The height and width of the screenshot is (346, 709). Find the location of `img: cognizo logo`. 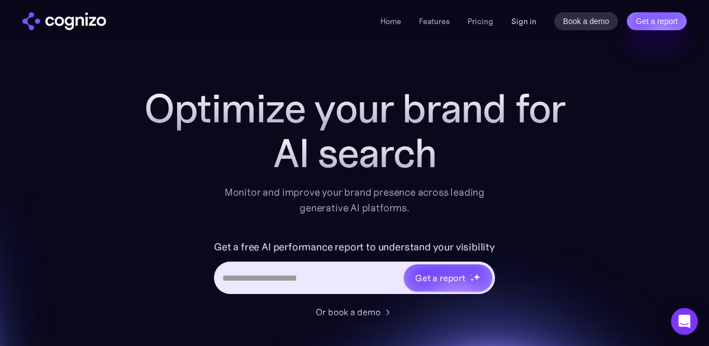

img: cognizo logo is located at coordinates (64, 21).